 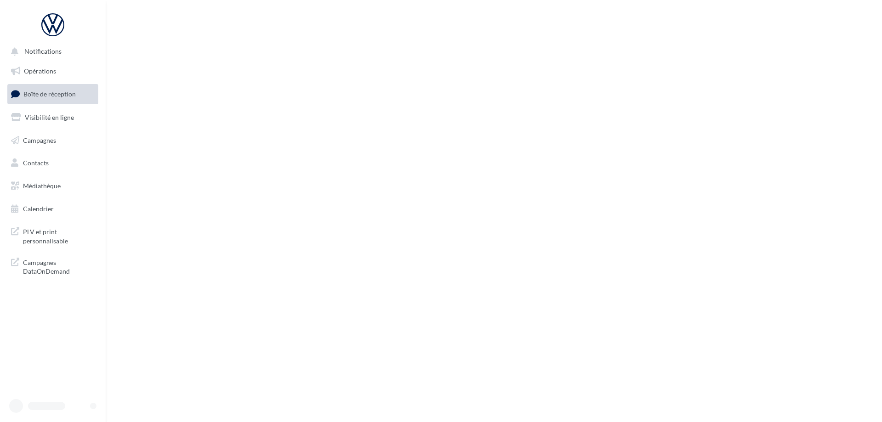 I want to click on span: Campagnes, so click(x=39, y=140).